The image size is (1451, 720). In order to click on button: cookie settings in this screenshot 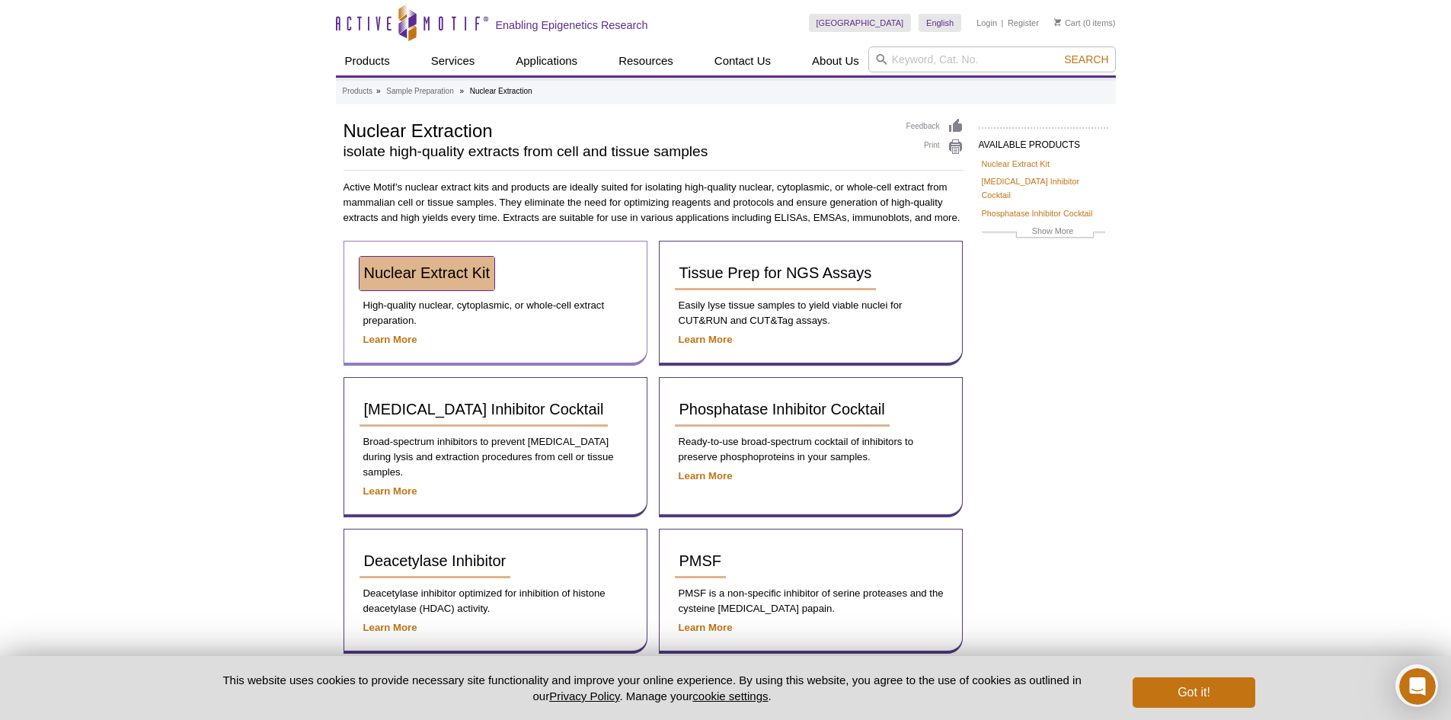, I will do `click(730, 695)`.